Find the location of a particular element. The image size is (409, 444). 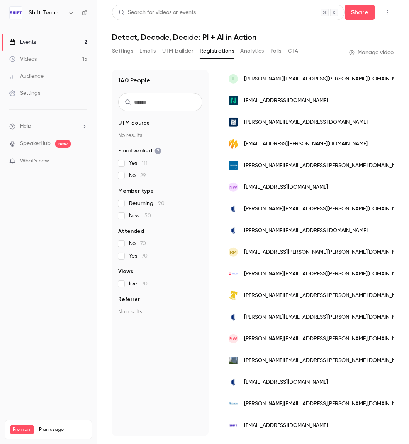

span: live is located at coordinates (138, 284).